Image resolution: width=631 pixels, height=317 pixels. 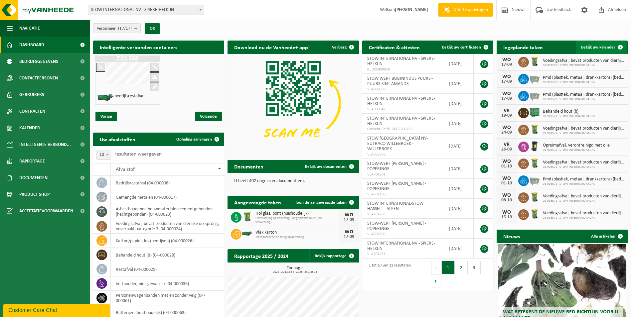 I want to click on h3: Tonnage, so click(x=295, y=270).